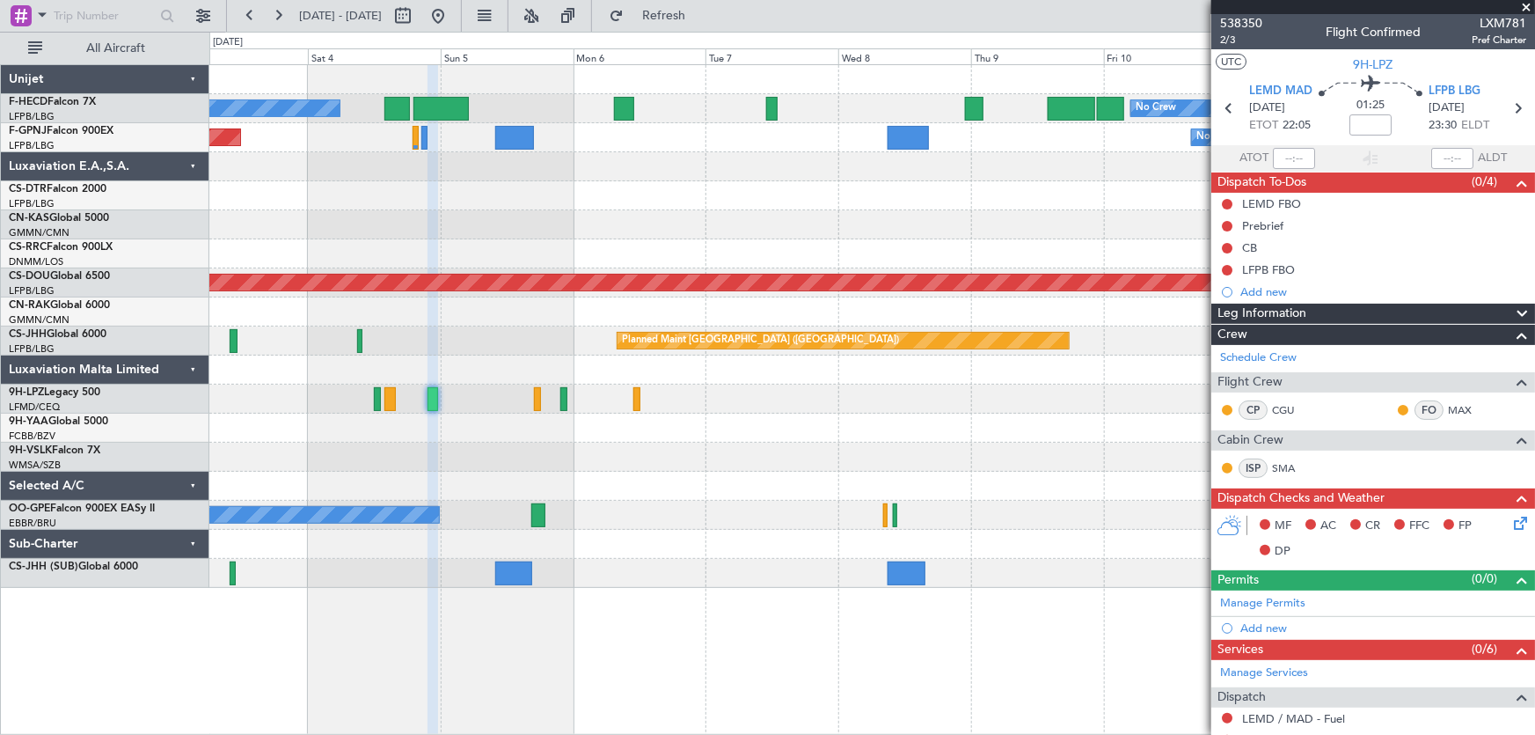 The height and width of the screenshot is (735, 1535). Describe the element at coordinates (27, 189) in the screenshot. I see `span: CS-DTR` at that location.